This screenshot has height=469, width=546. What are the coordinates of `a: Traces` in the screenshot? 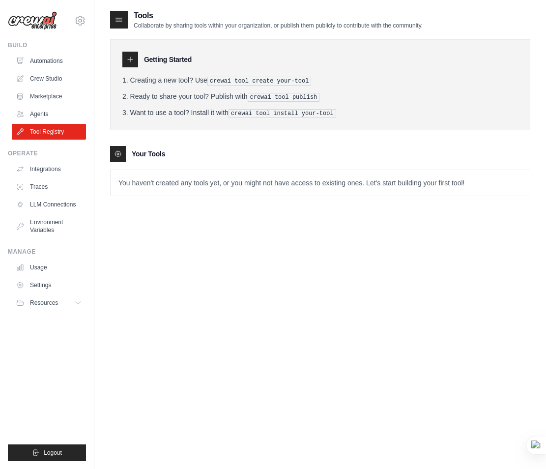 It's located at (49, 187).